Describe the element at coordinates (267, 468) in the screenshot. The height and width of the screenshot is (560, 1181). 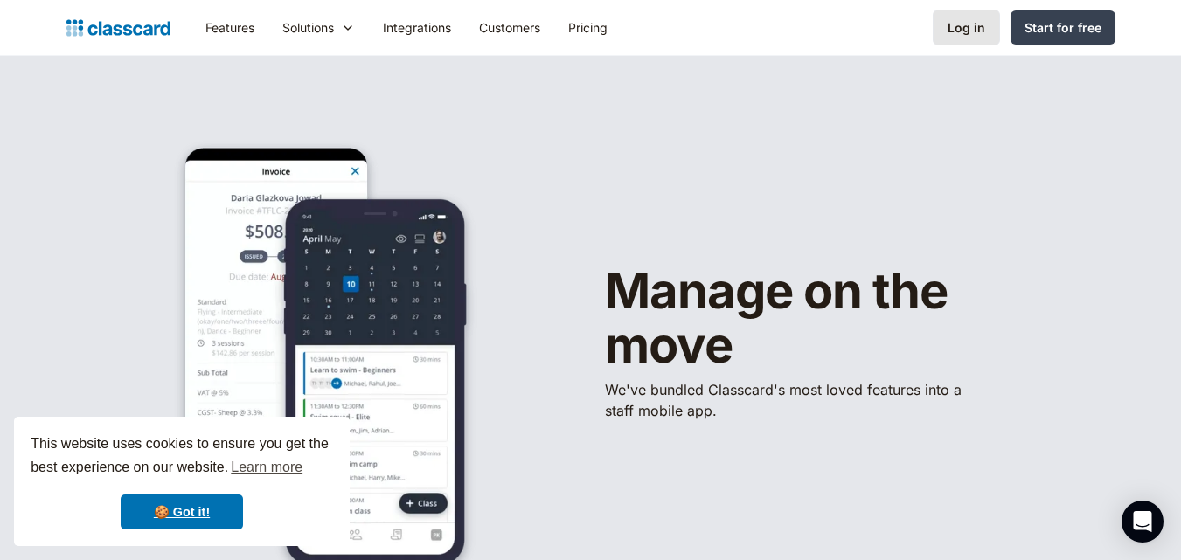
I see `a: learn more about cookies` at that location.